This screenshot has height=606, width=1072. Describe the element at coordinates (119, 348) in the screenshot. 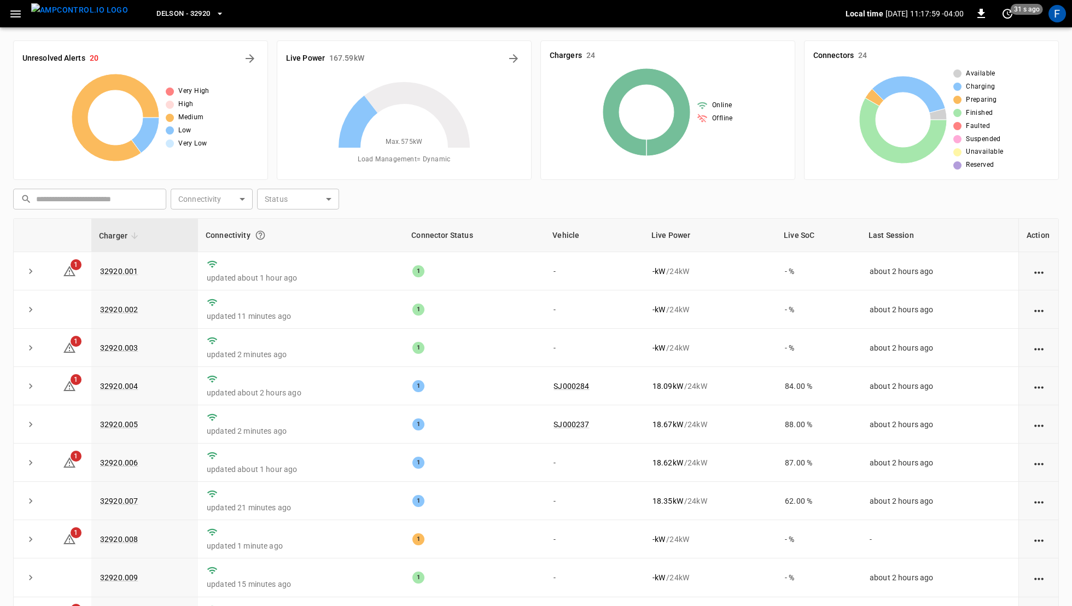

I see `a: 32920.003` at that location.